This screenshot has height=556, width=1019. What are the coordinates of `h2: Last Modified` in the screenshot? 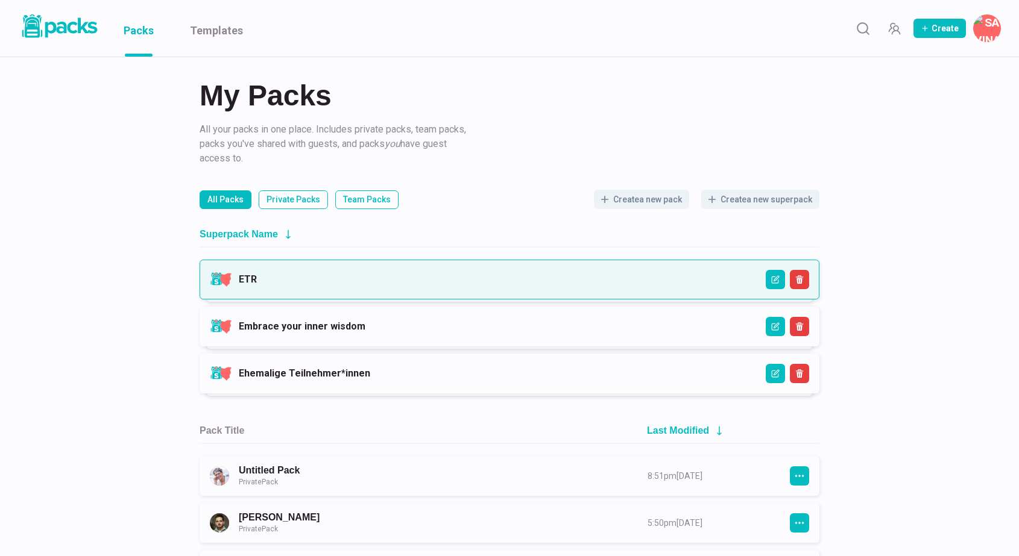 It's located at (678, 430).